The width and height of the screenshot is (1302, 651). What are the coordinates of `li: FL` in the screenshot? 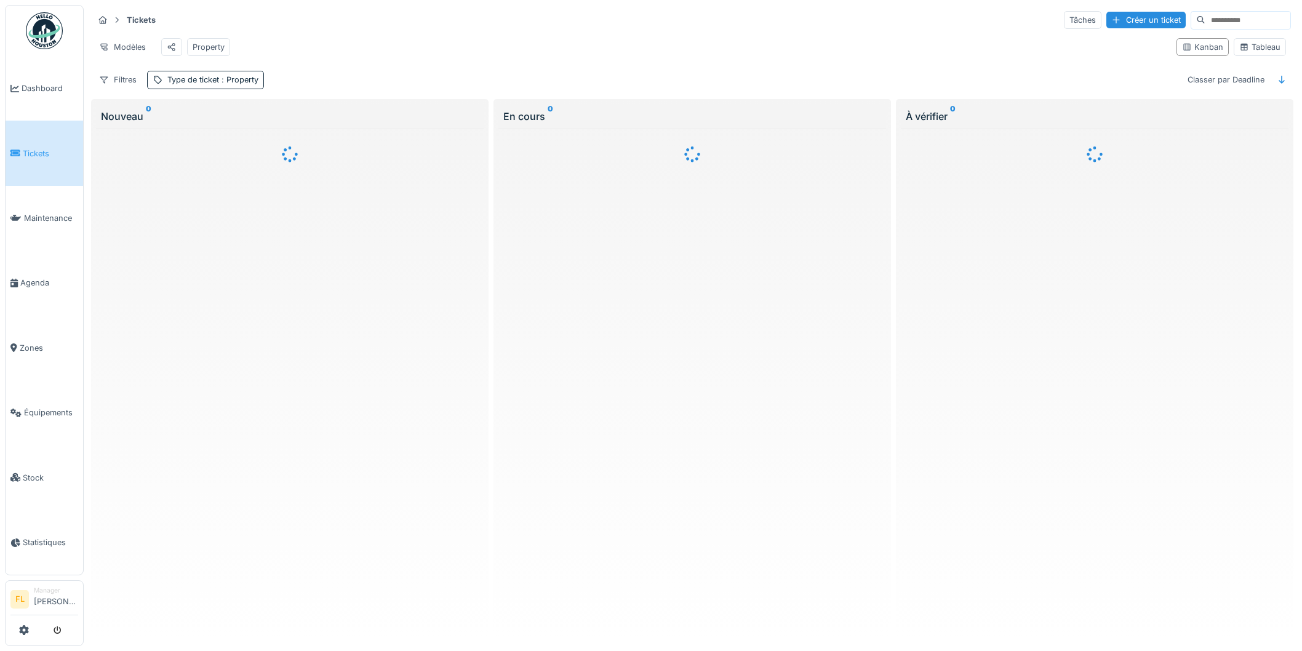 It's located at (20, 599).